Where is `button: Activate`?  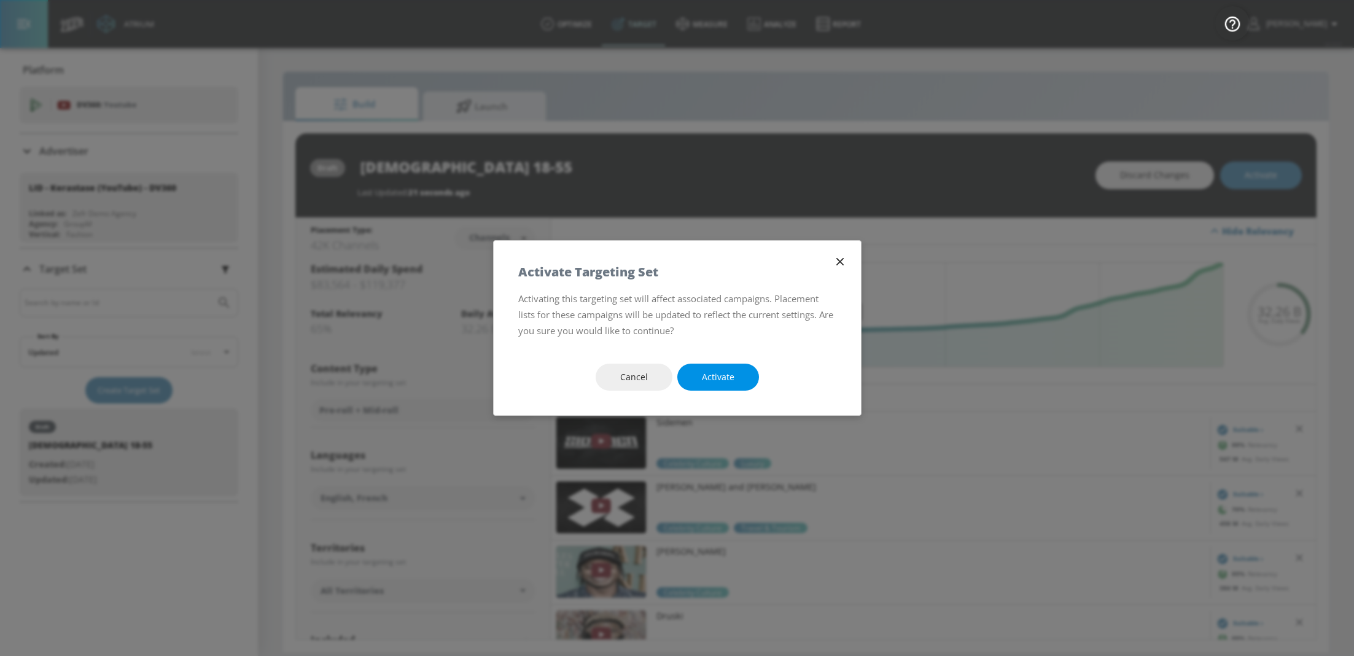 button: Activate is located at coordinates (718, 377).